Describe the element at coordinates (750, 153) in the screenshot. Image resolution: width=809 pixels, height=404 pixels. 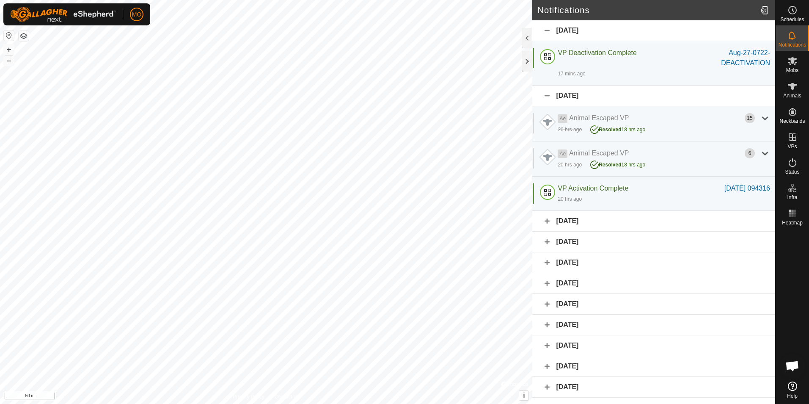
I see `div: 6` at that location.